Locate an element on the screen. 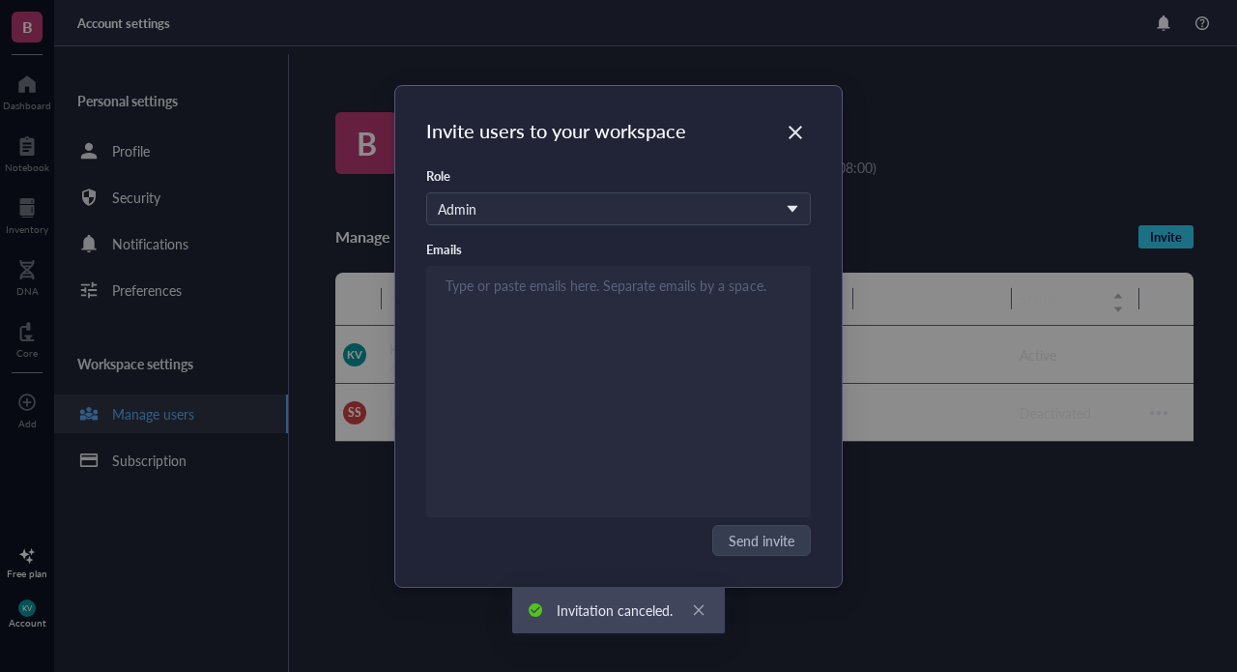 Image resolution: width=1237 pixels, height=672 pixels. div: Invitation canceled. is located at coordinates (615, 610).